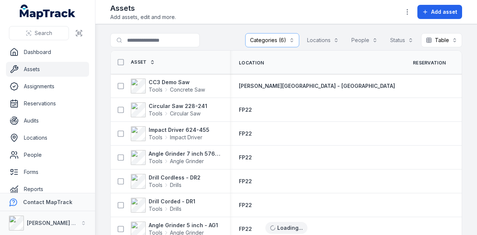 Image resolution: width=477 pixels, height=235 pixels. I want to click on span: Impact Driver, so click(186, 137).